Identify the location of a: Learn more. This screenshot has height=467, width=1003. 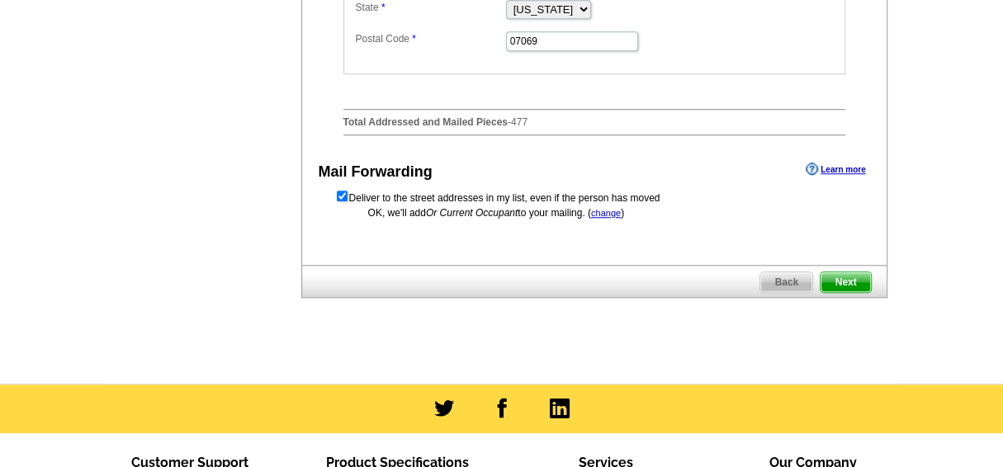
(836, 169).